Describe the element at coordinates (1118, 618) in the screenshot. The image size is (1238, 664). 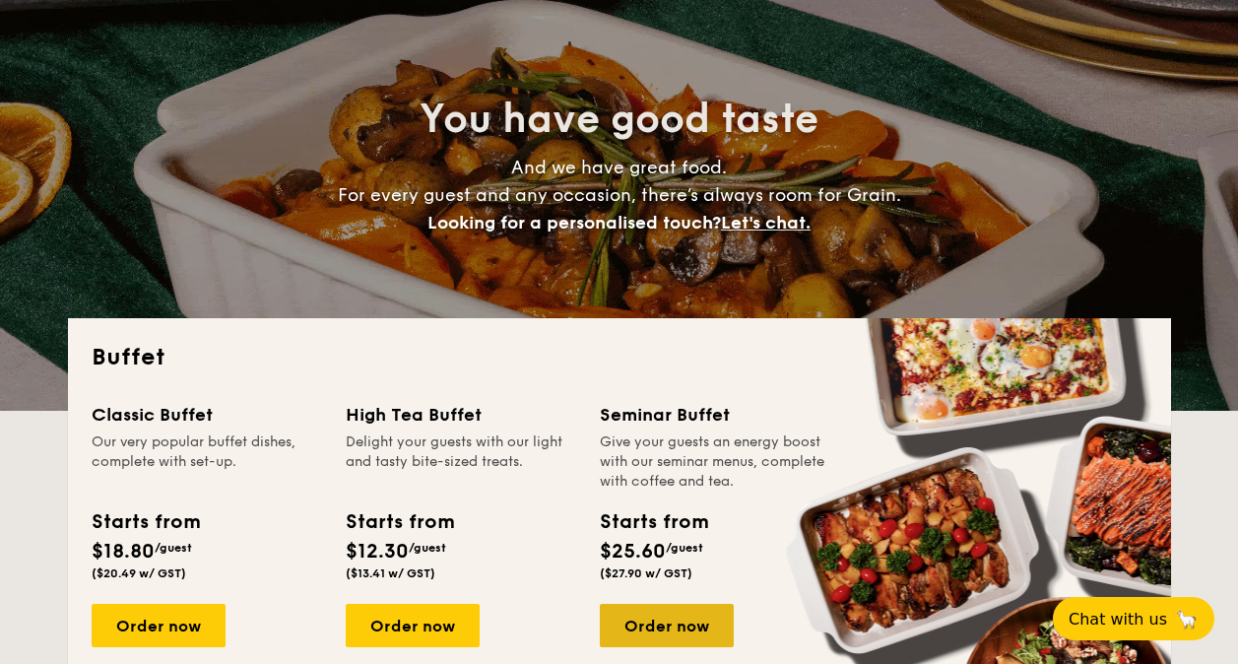
I see `span: Chat with us` at that location.